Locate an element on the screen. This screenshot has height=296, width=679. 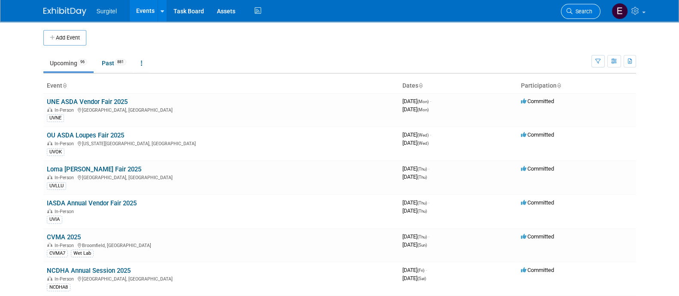
a: Sort by Event Name is located at coordinates (64, 85).